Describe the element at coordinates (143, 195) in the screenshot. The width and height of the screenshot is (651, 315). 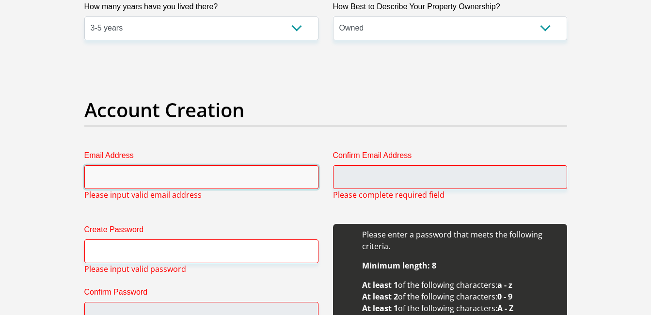
I see `span: Please input valid email address` at that location.